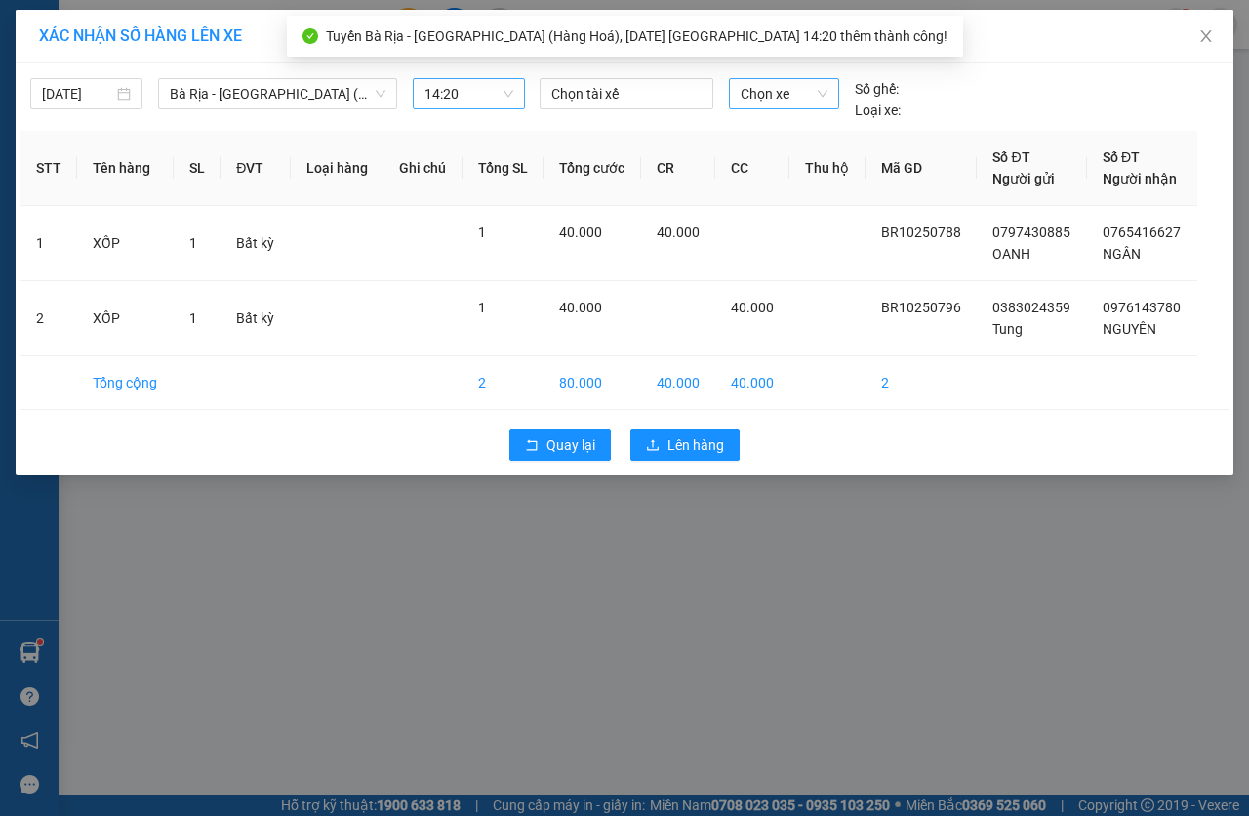 This screenshot has height=816, width=1249. Describe the element at coordinates (423, 168) in the screenshot. I see `th: Ghi chú` at that location.